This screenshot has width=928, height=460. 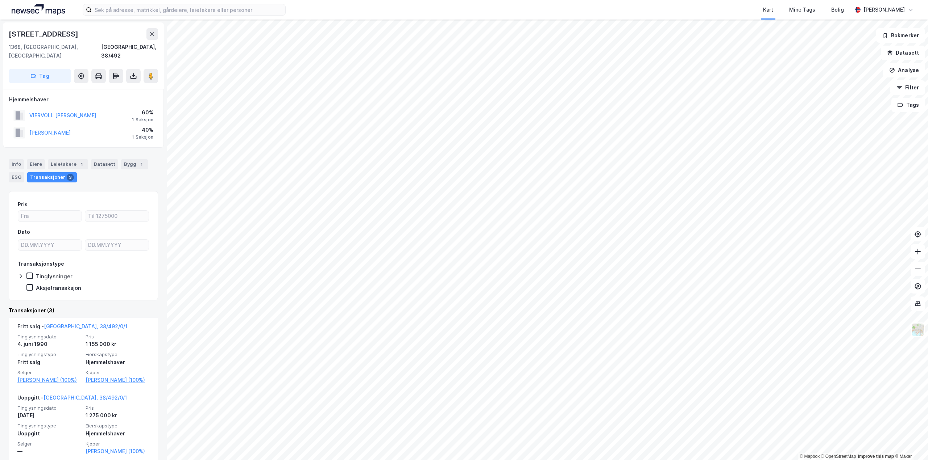 I want to click on button: Tags, so click(x=908, y=105).